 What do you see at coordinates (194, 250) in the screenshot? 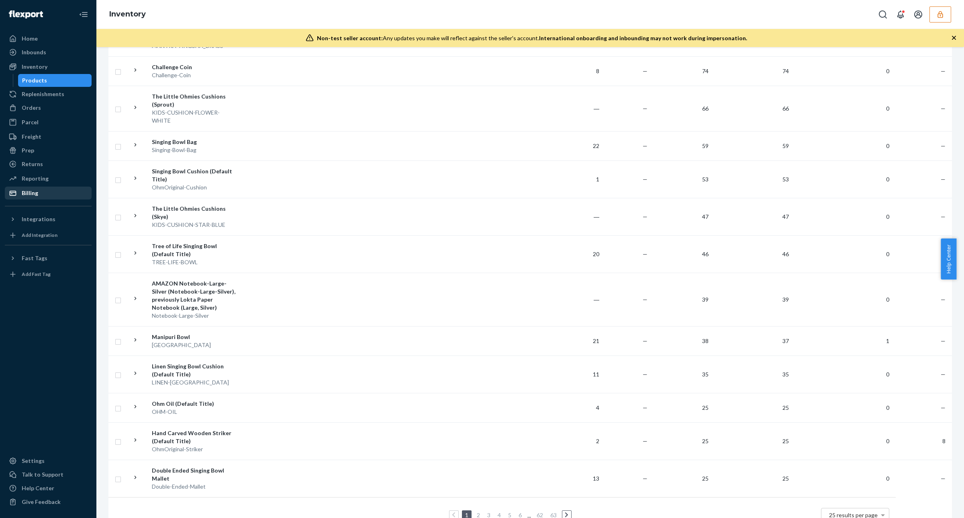
I see `div: Tree of Life Singing Bowl (Default Title)` at bounding box center [194, 250].